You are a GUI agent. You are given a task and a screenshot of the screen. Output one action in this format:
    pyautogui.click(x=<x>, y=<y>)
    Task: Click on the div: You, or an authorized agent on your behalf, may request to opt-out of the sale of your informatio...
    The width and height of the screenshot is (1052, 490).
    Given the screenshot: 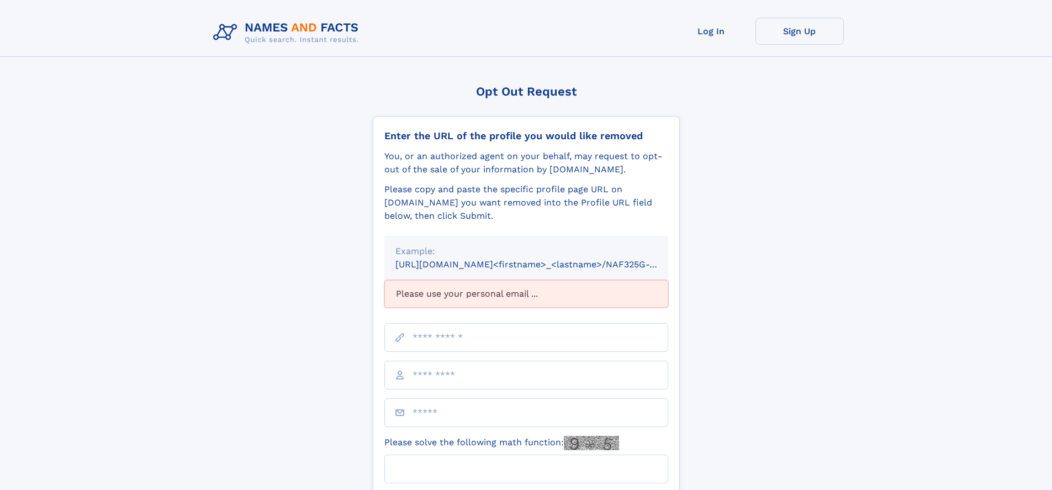 What is the action you would take?
    pyautogui.click(x=526, y=163)
    